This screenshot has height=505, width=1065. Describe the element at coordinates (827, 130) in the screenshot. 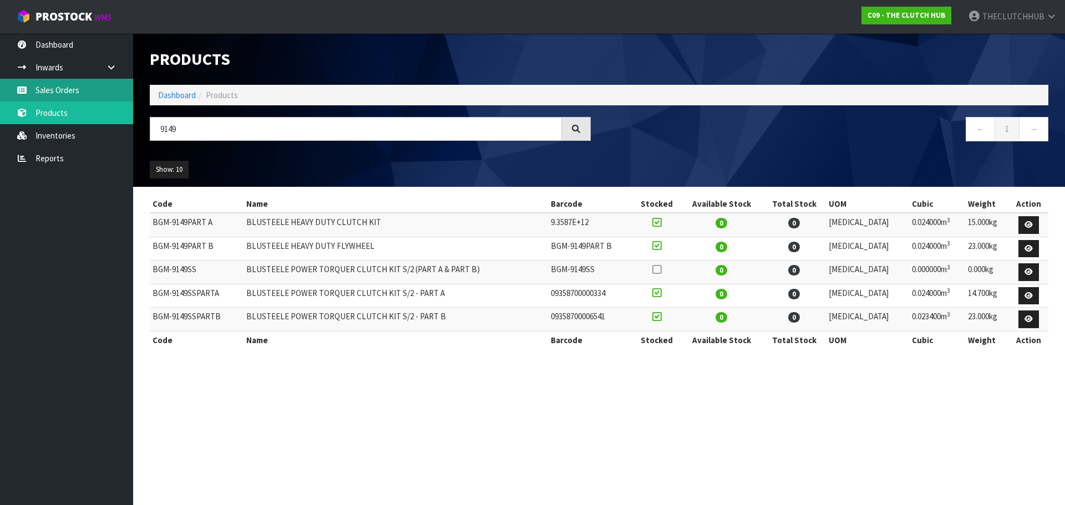

I see `nav: Page navigation` at that location.